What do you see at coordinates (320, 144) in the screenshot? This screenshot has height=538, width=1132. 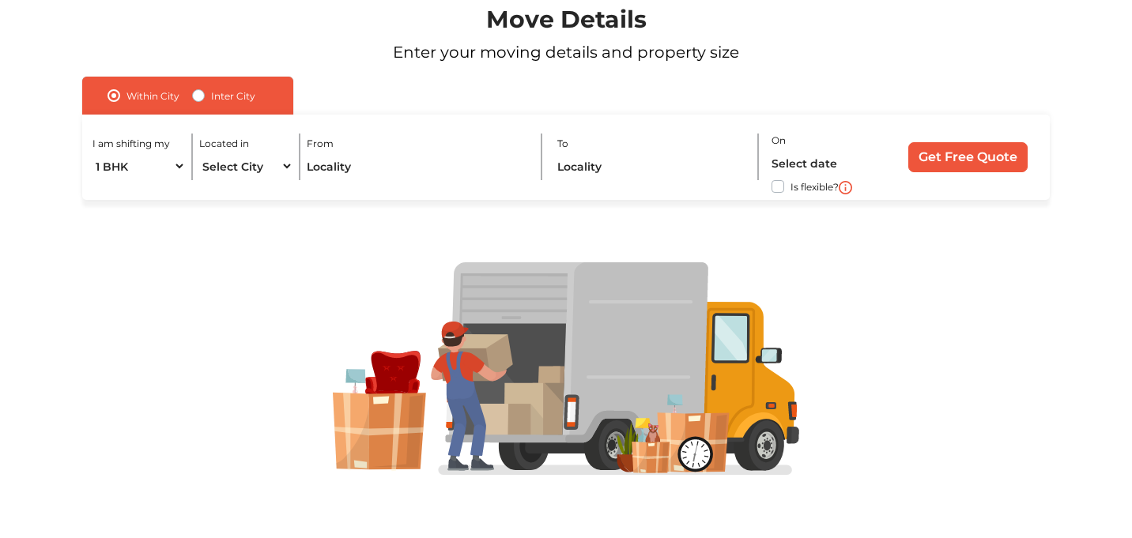 I see `label: From` at bounding box center [320, 144].